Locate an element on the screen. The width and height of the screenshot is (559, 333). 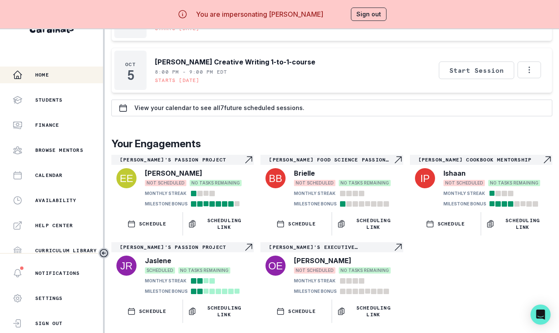
p: Browse Mentors is located at coordinates (59, 150).